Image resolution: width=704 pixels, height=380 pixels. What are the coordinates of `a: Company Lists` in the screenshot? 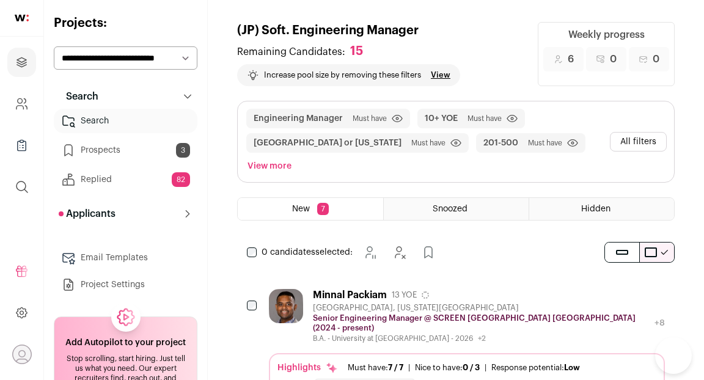 It's located at (21, 145).